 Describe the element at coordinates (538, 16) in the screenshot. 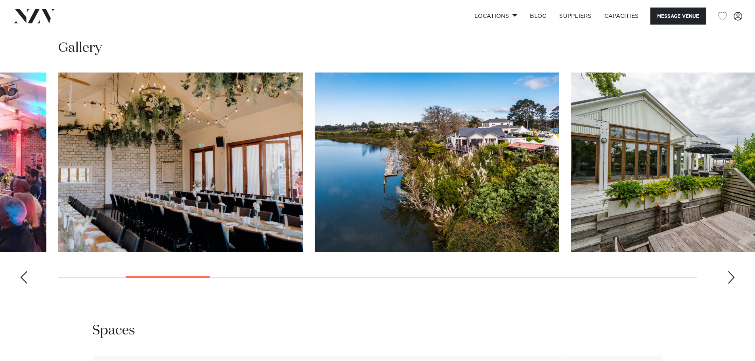

I see `a: BLOG` at that location.